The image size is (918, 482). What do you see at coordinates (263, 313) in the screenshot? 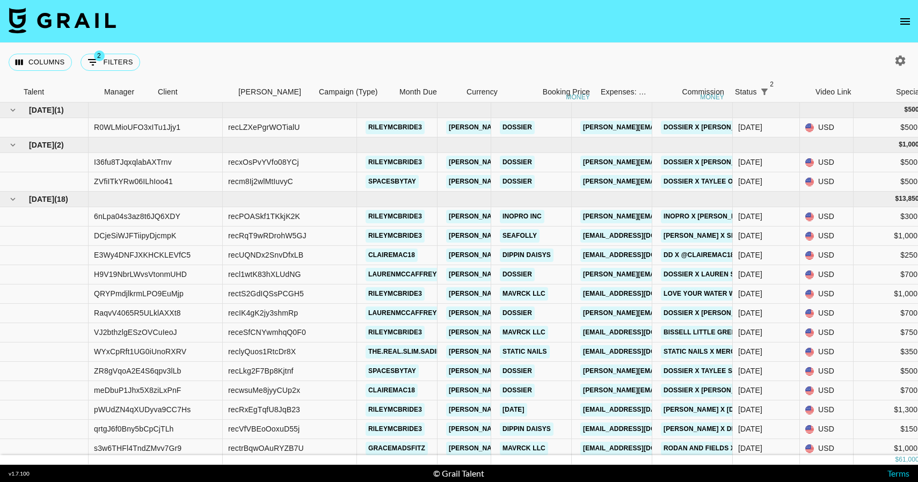
I see `div: recIK4gK2jy3shmRp` at bounding box center [263, 313].